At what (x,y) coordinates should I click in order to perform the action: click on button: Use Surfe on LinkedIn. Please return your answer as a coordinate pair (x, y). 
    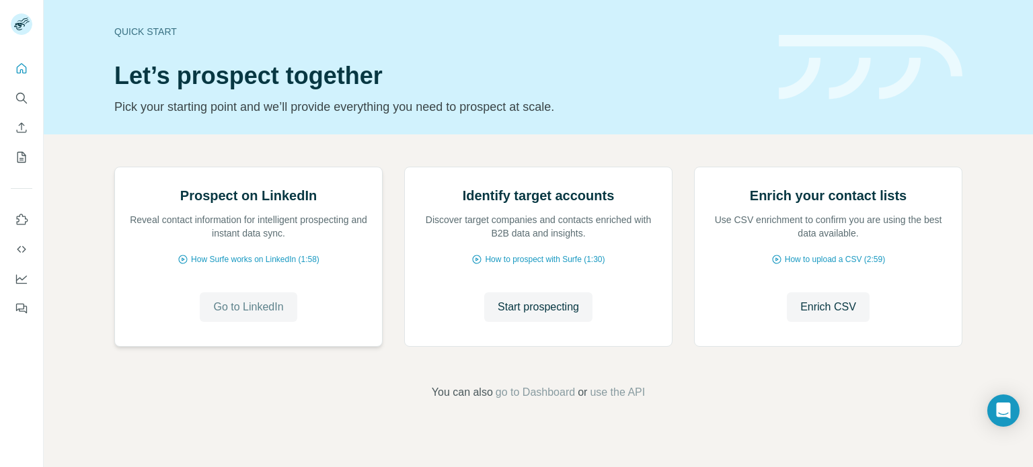
    Looking at the image, I should click on (22, 220).